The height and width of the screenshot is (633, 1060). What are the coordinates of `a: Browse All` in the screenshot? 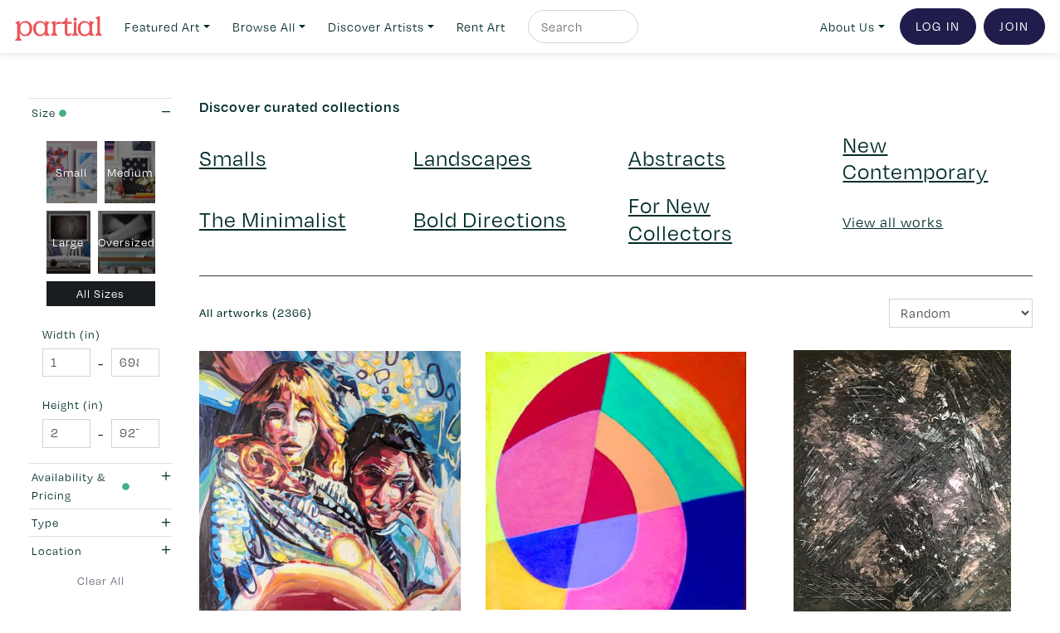 It's located at (269, 27).